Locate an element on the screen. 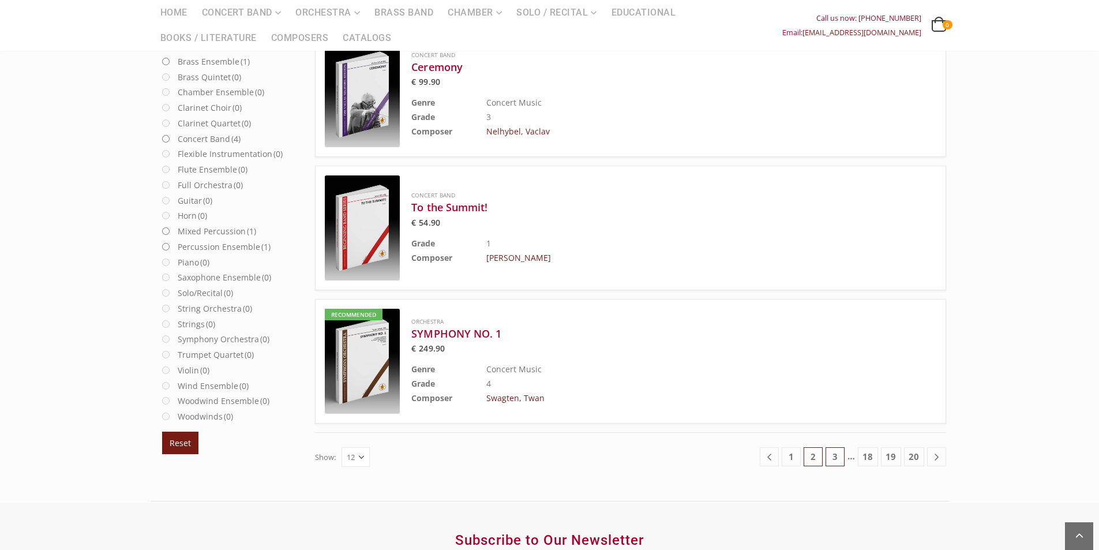 This screenshot has height=550, width=1099. label: Percussion Ensemble is located at coordinates (224, 246).